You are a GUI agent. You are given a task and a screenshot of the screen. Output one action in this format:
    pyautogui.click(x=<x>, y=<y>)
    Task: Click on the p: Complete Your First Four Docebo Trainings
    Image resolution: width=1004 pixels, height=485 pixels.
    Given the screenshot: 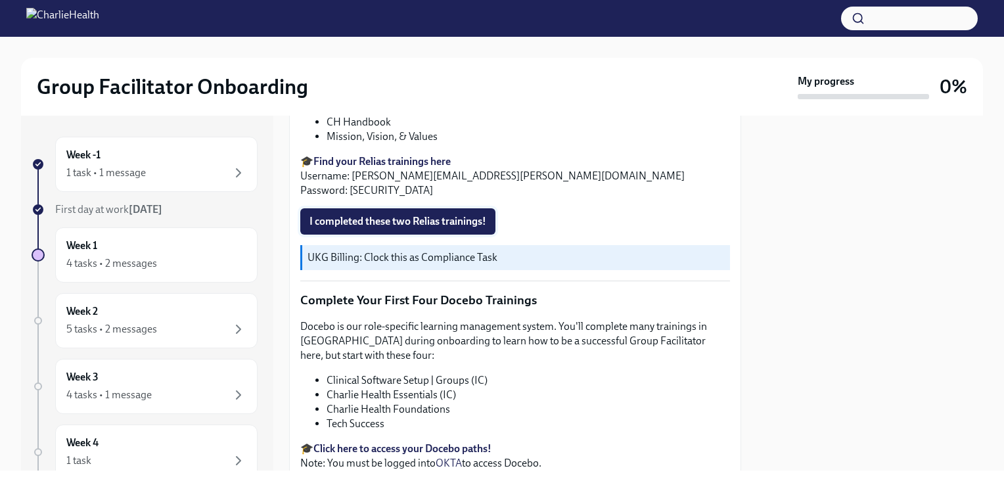 What is the action you would take?
    pyautogui.click(x=515, y=300)
    